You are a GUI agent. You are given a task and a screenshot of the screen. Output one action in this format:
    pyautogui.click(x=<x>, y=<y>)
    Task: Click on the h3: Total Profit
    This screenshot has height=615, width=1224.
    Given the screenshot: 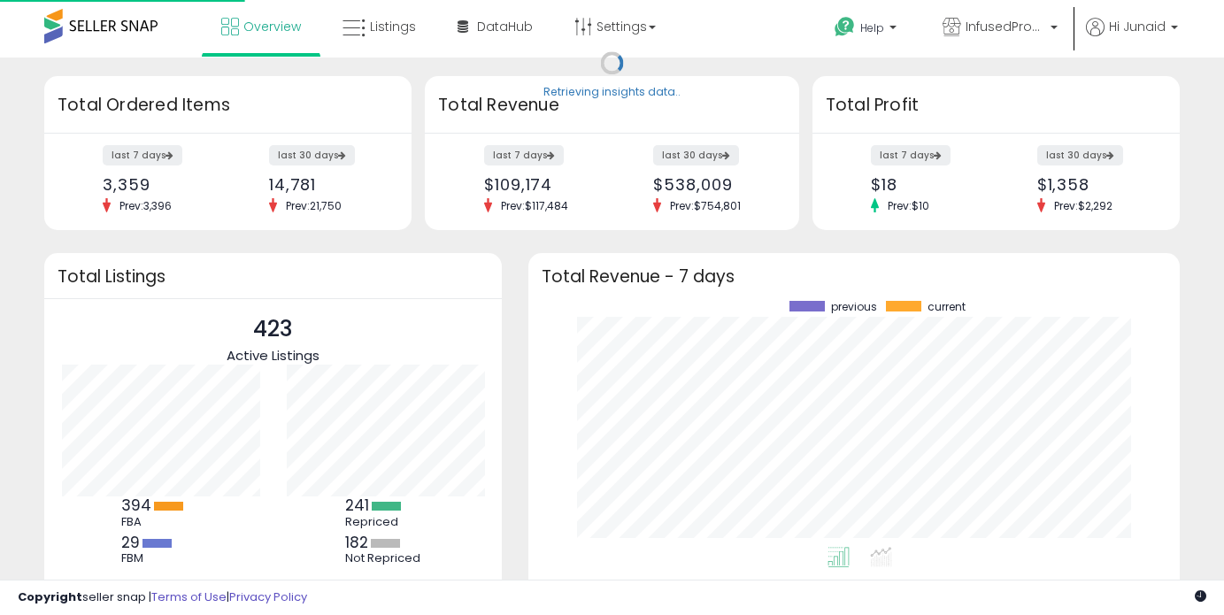 What is the action you would take?
    pyautogui.click(x=995, y=105)
    